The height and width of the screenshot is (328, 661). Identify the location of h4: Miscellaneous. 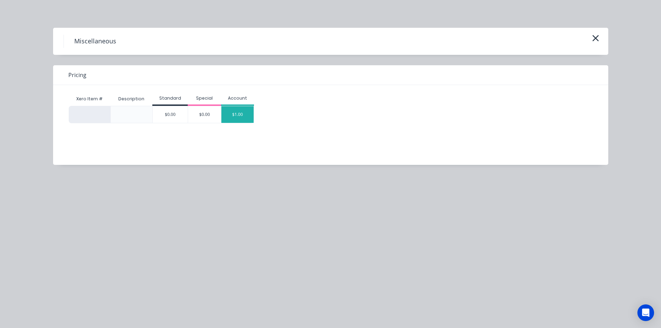
(95, 41).